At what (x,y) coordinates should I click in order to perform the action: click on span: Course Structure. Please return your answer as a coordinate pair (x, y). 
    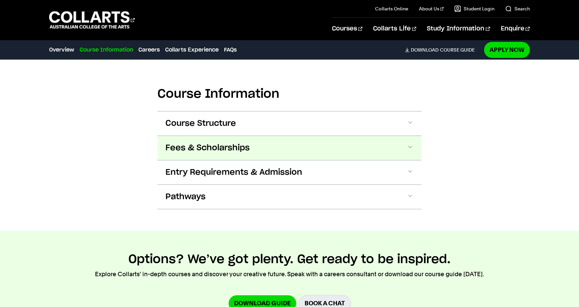
    Looking at the image, I should click on (201, 123).